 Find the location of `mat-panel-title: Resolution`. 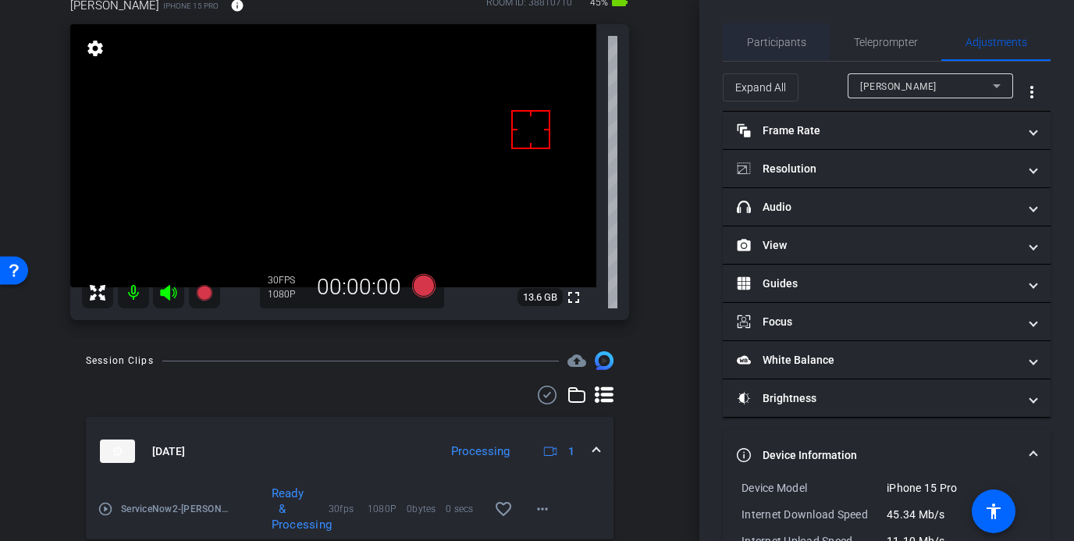

mat-panel-title: Resolution is located at coordinates (878, 169).